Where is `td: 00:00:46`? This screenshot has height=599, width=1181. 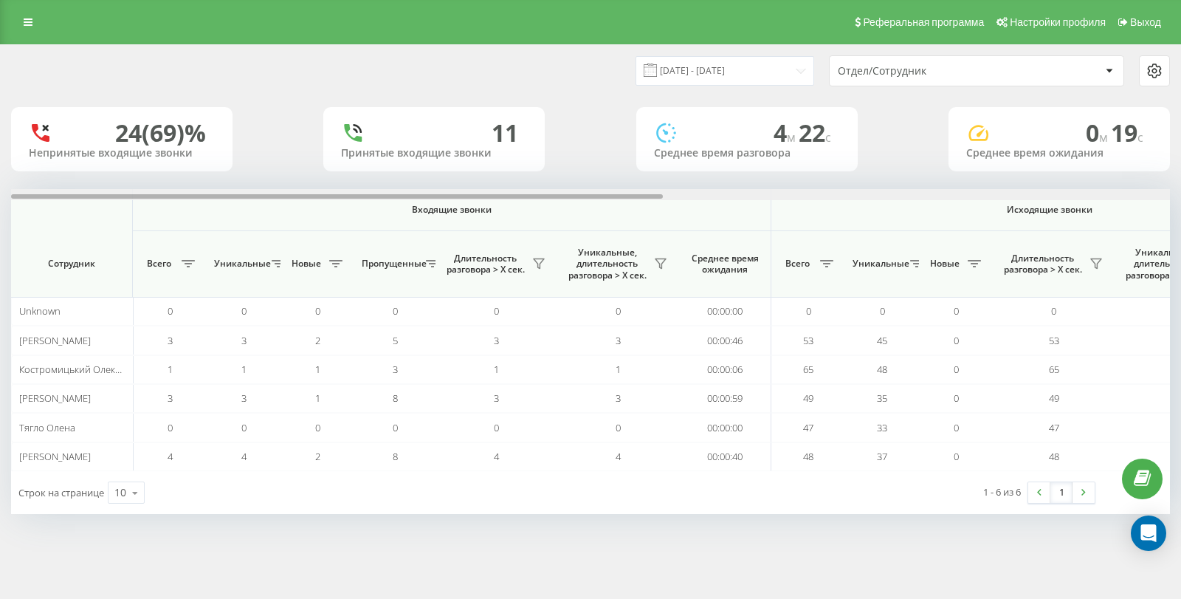
td: 00:00:46 is located at coordinates (725, 340).